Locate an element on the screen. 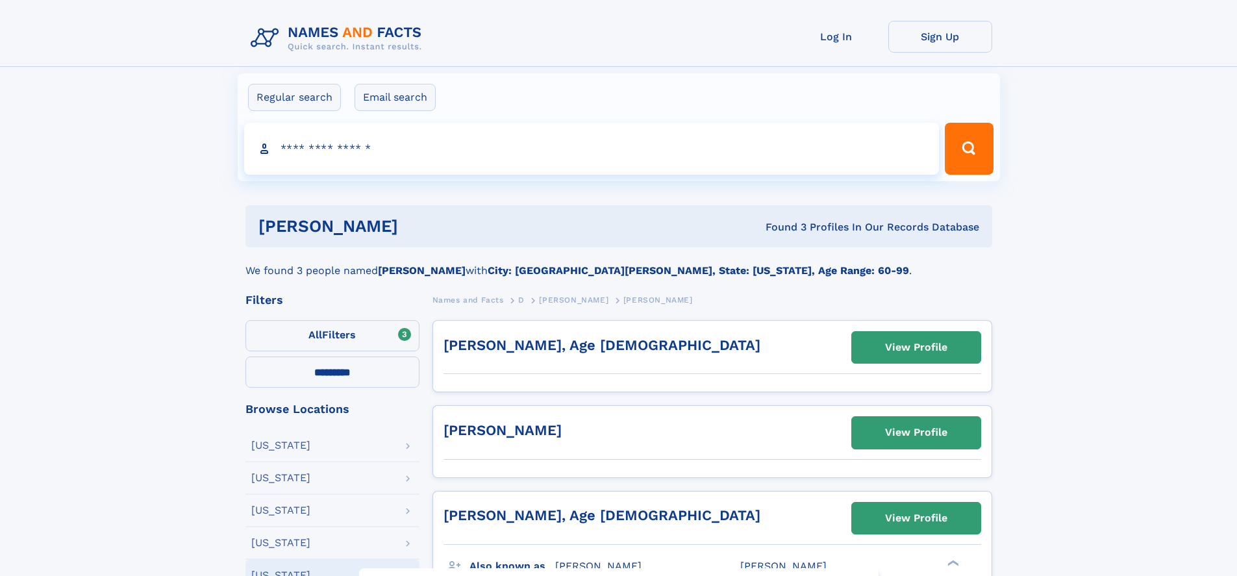 The image size is (1237, 576). label: Regular search is located at coordinates (294, 97).